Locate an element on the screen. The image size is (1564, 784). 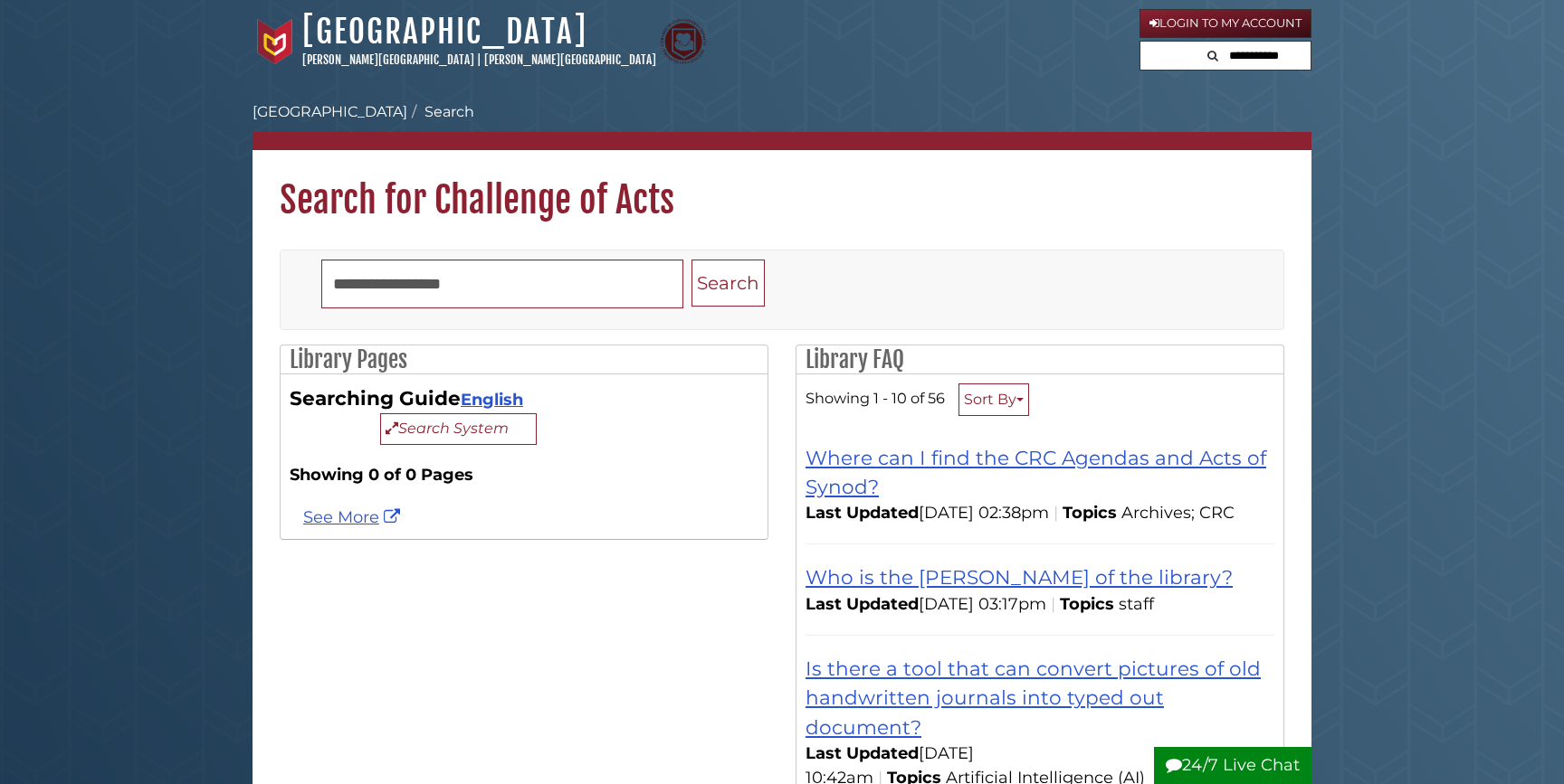
h2: Library Pages is located at coordinates (524, 360).